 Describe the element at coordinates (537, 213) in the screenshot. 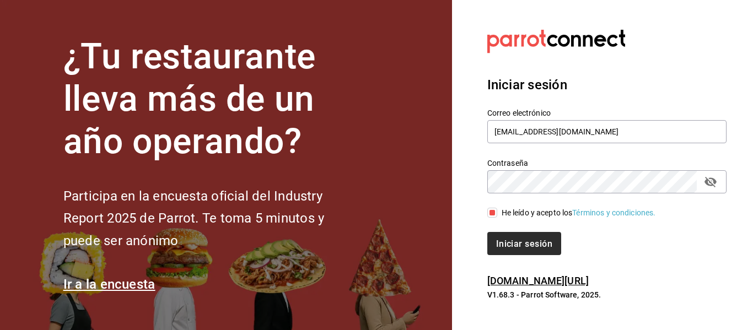

I see `font: He leído y acepto los` at that location.